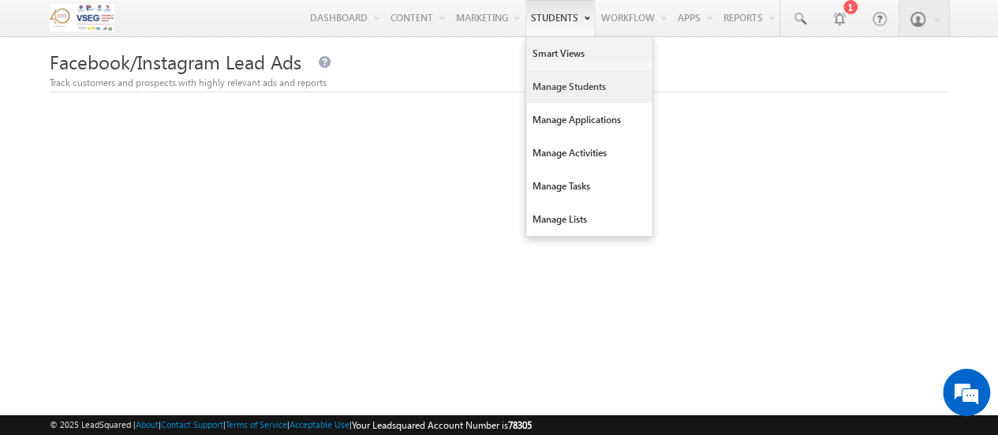 This screenshot has height=435, width=998. I want to click on div: Track customers and prospects with highly relevant ads and reports, so click(499, 83).